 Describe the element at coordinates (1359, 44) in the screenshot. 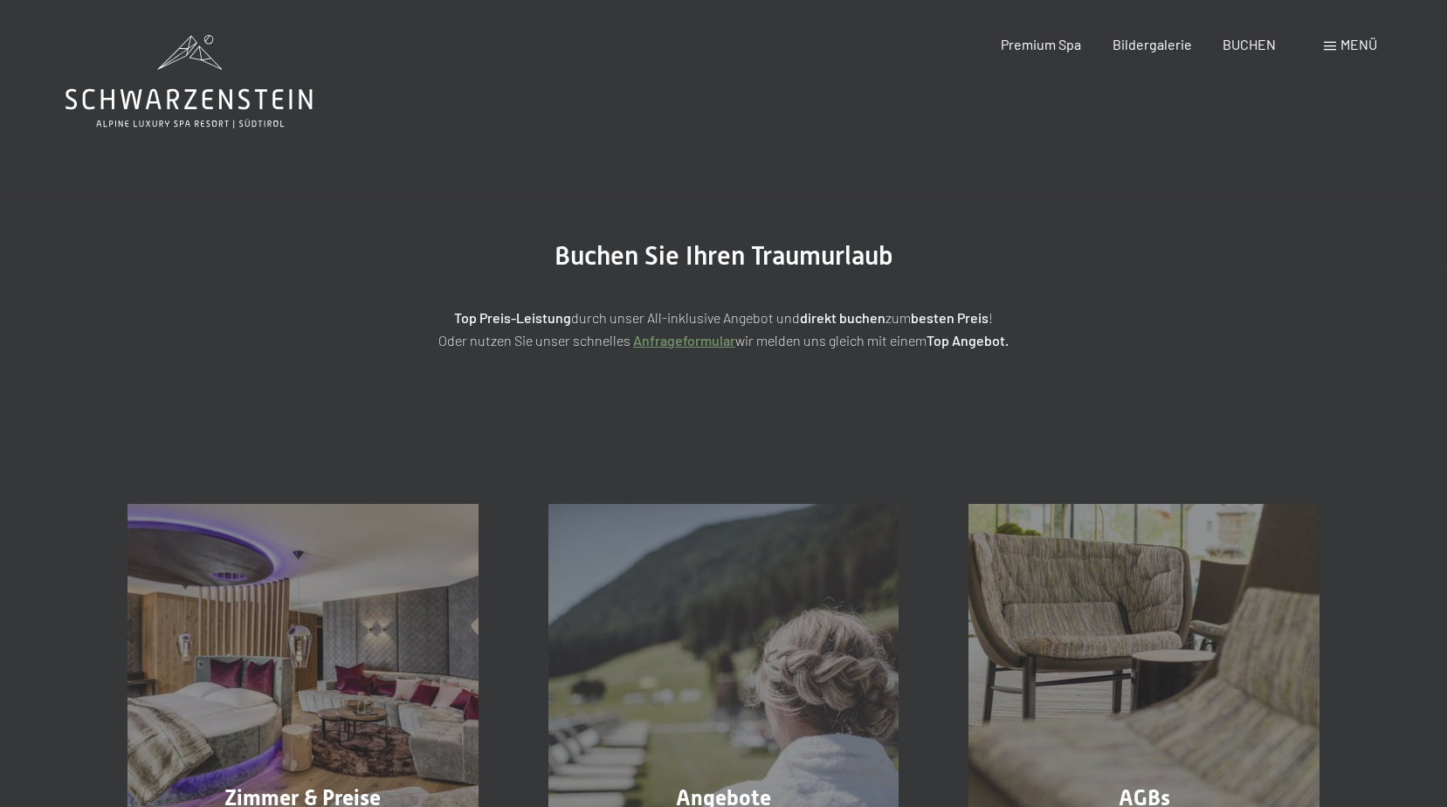

I see `span: Menü` at that location.